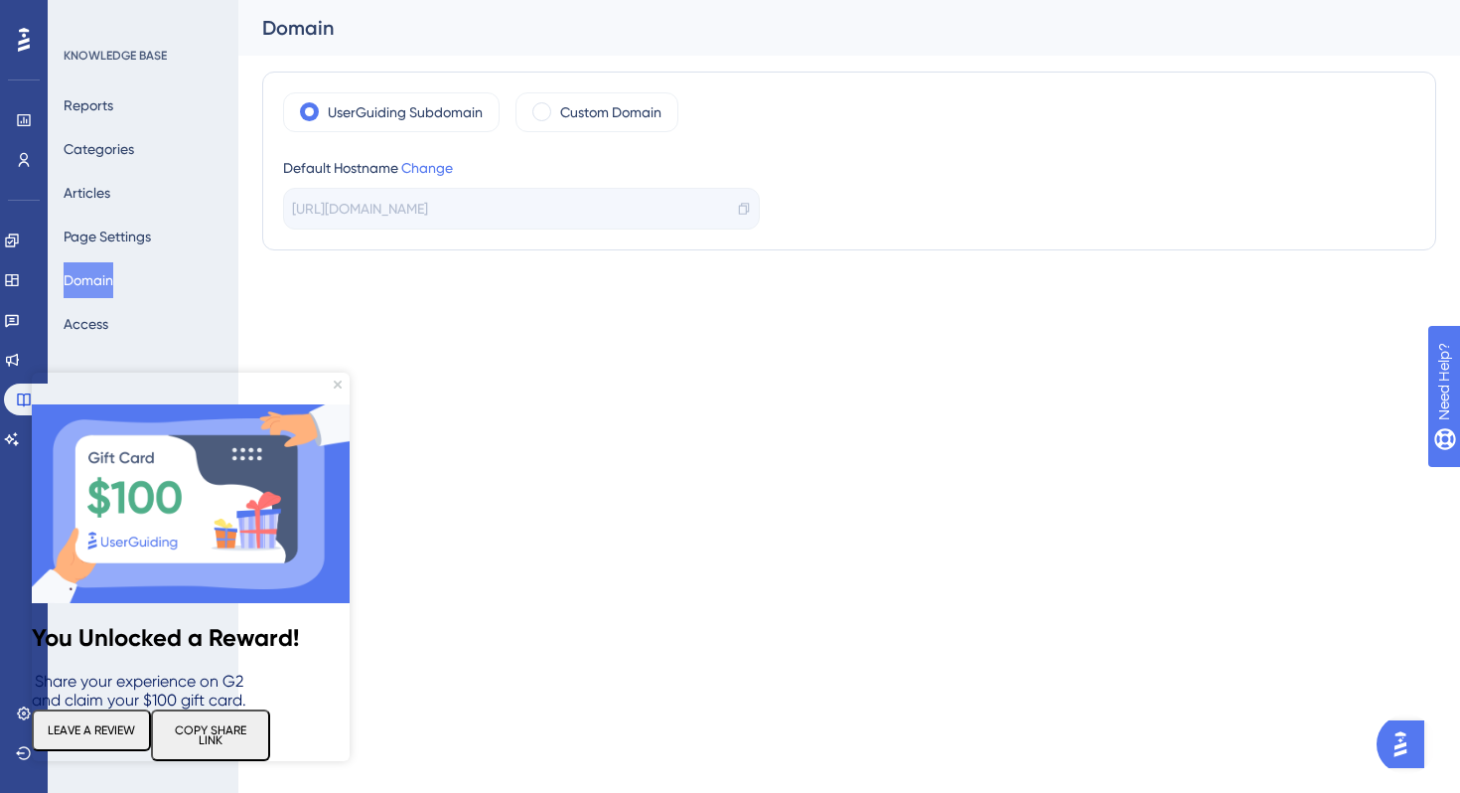 The width and height of the screenshot is (1460, 793). What do you see at coordinates (306, 12) in the screenshot?
I see `div: Close Preview` at bounding box center [306, 12].